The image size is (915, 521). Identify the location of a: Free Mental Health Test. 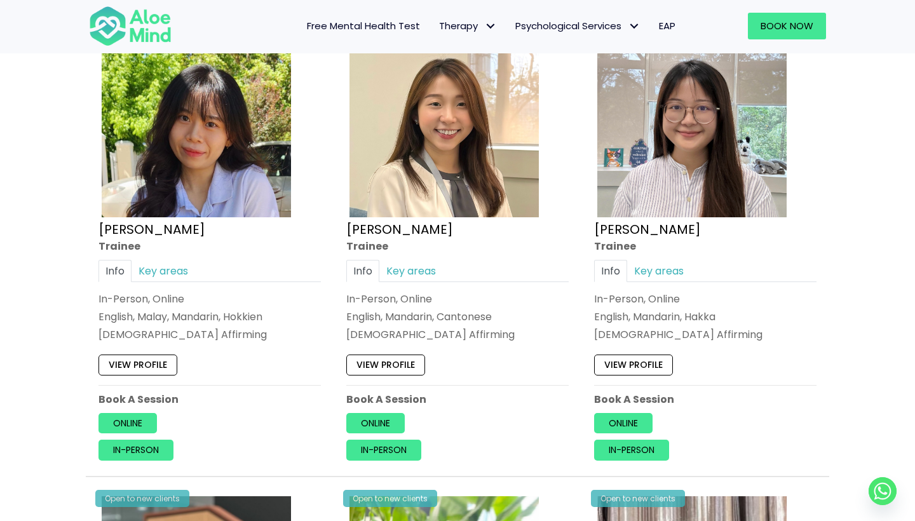
(364, 26).